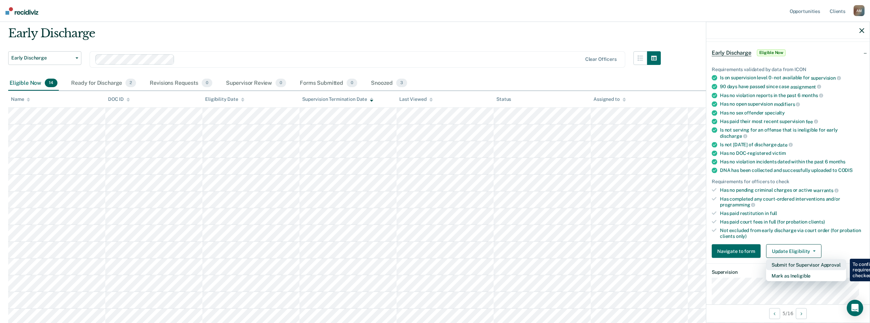 Image resolution: width=870 pixels, height=323 pixels. Describe the element at coordinates (792, 78) in the screenshot. I see `div: Is on supervision level 0 - not available for` at that location.